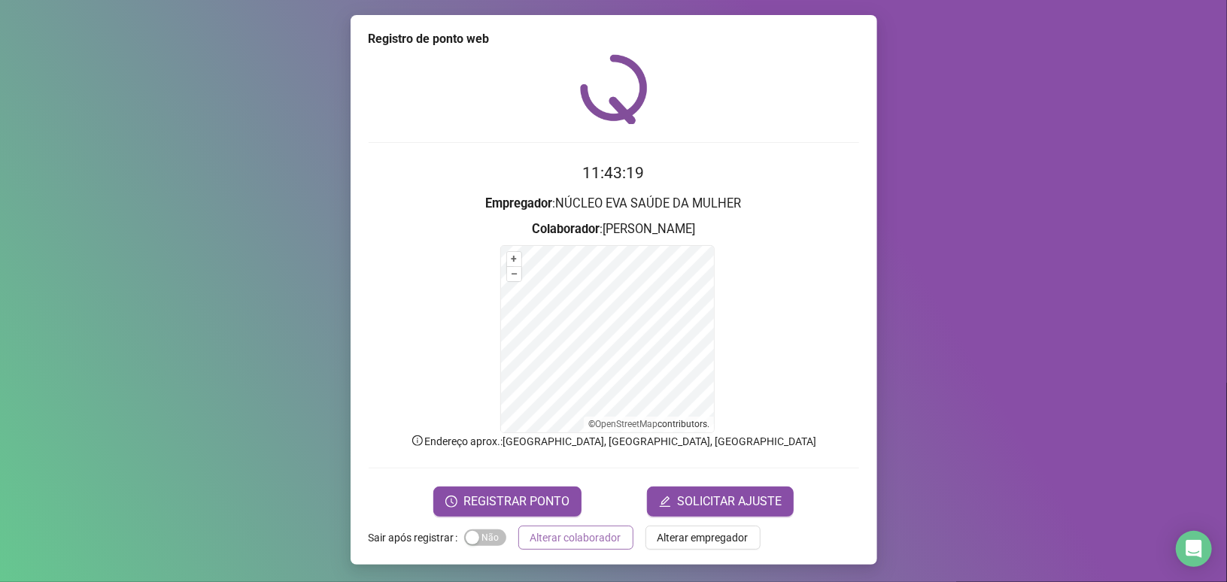 This screenshot has width=1227, height=582. What do you see at coordinates (516, 502) in the screenshot?
I see `span: REGISTRAR PONTO` at bounding box center [516, 502].